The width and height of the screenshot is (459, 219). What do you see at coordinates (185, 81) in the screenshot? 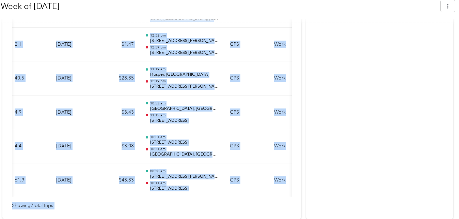
I see `p: 12:19 pm` at bounding box center [185, 81].